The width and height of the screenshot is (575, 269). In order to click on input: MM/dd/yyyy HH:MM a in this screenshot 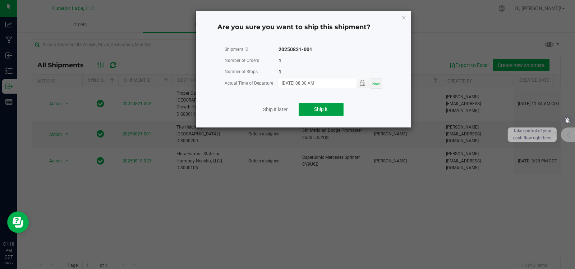, I will do `click(314, 83)`.